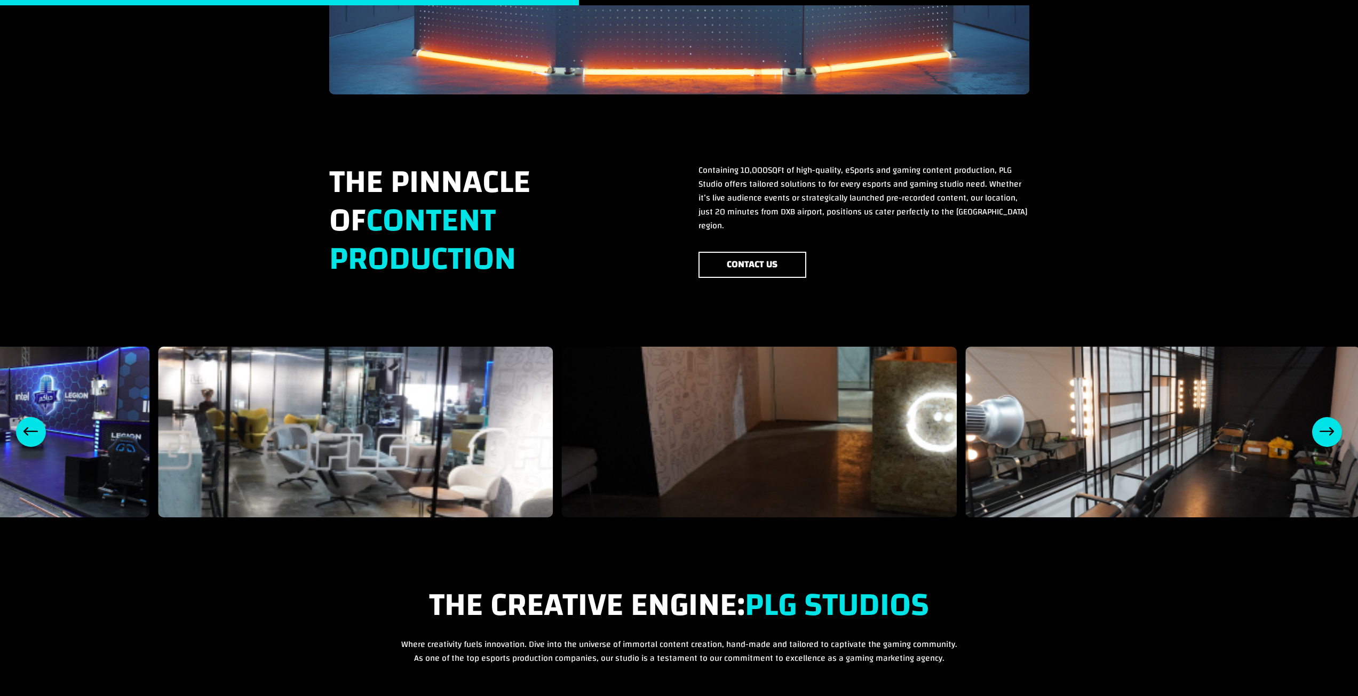  What do you see at coordinates (1331, 671) in the screenshot?
I see `div: Chat Widget` at bounding box center [1331, 671].